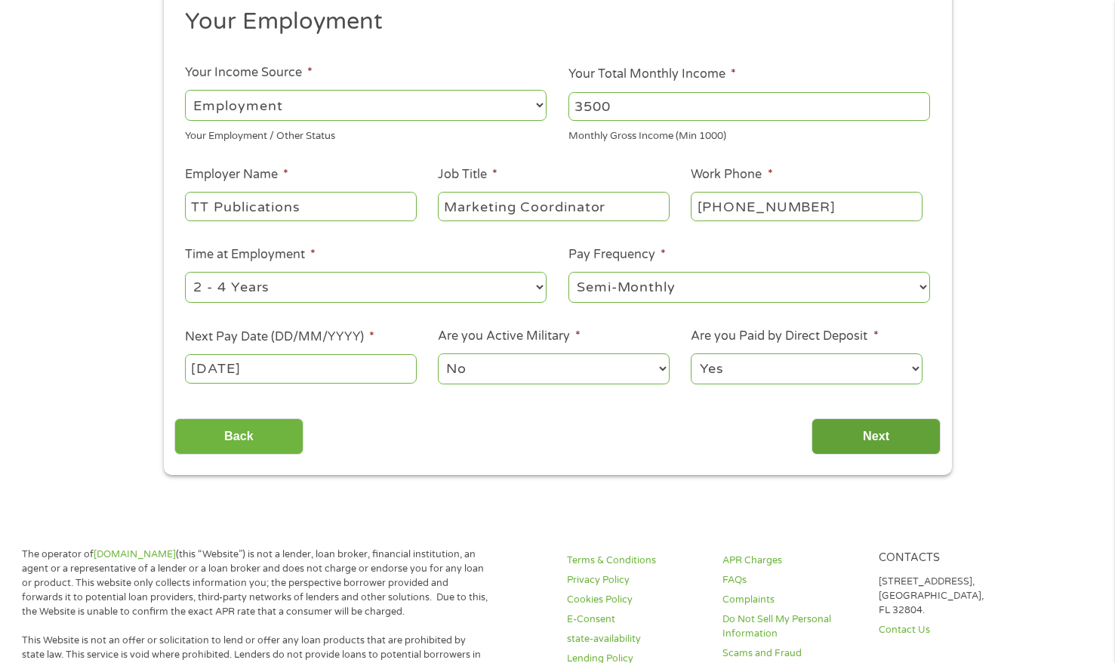 The image size is (1115, 663). What do you see at coordinates (875, 436) in the screenshot?
I see `input: Next` at bounding box center [875, 436].